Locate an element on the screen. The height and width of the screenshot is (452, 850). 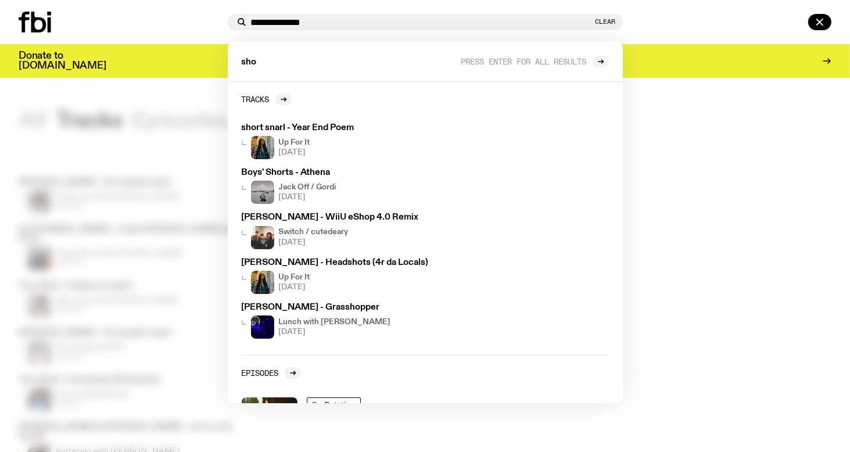
a: Tracks is located at coordinates (267, 99).